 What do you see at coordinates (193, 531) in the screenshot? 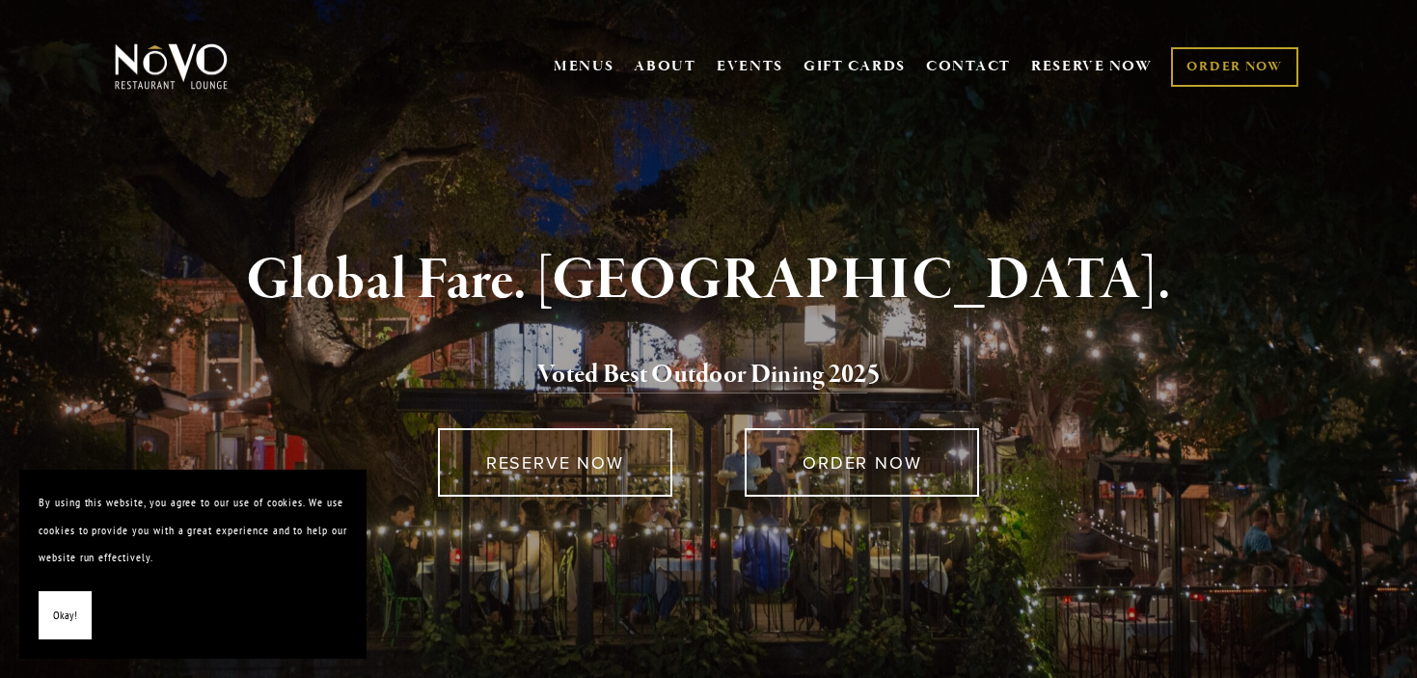
I see `p: By using this website, you agree to our use of cookies. We use cookies to provide you with a grea...` at bounding box center [193, 531].